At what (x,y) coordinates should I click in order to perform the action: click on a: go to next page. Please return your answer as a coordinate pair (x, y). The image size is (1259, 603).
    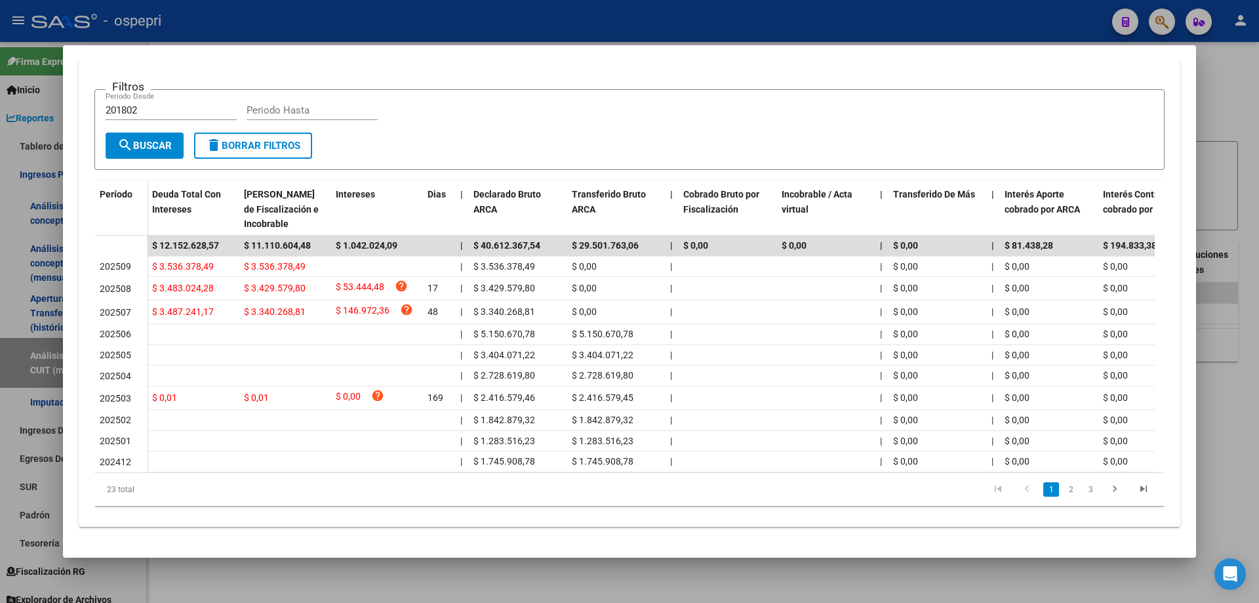
    Looking at the image, I should click on (1115, 489).